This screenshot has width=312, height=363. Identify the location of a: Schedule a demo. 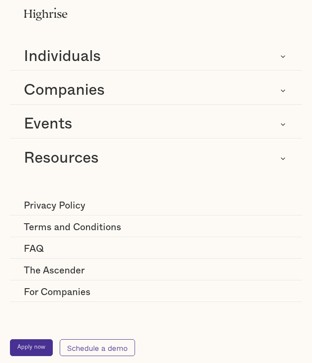
(97, 348).